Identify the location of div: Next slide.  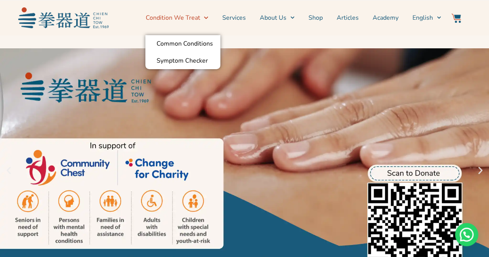
(480, 170).